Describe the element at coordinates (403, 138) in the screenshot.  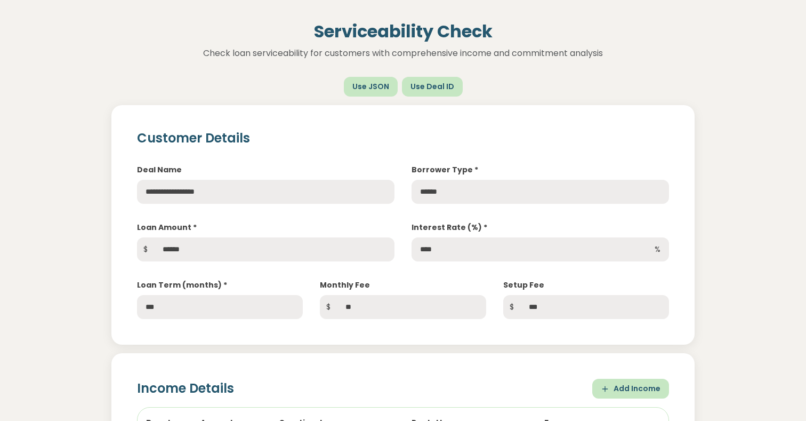
I see `h2: Customer Details` at that location.